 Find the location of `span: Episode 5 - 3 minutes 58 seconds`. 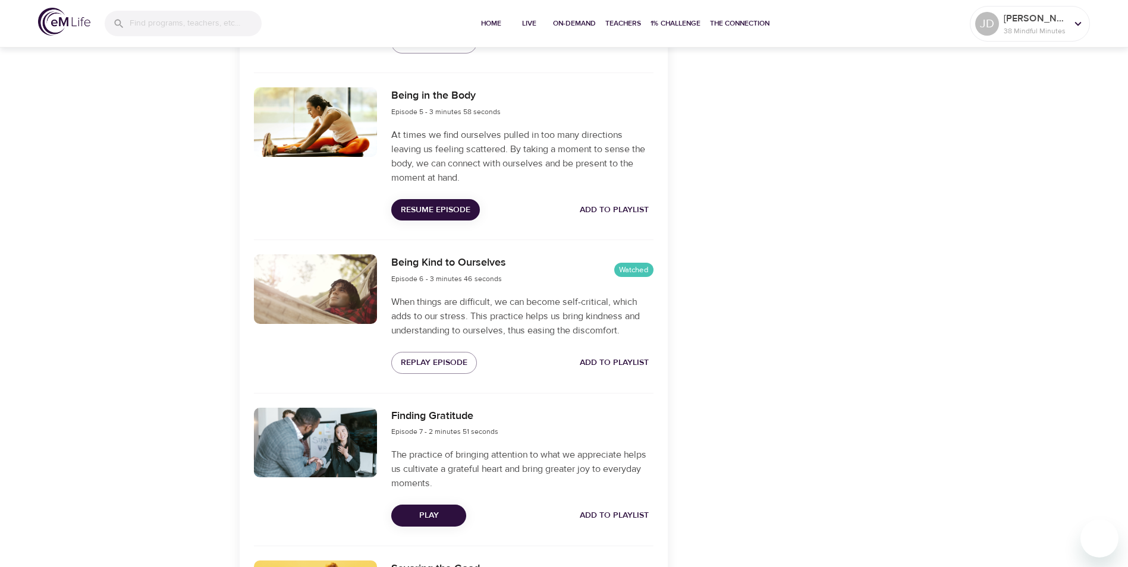

span: Episode 5 - 3 minutes 58 seconds is located at coordinates (446, 112).